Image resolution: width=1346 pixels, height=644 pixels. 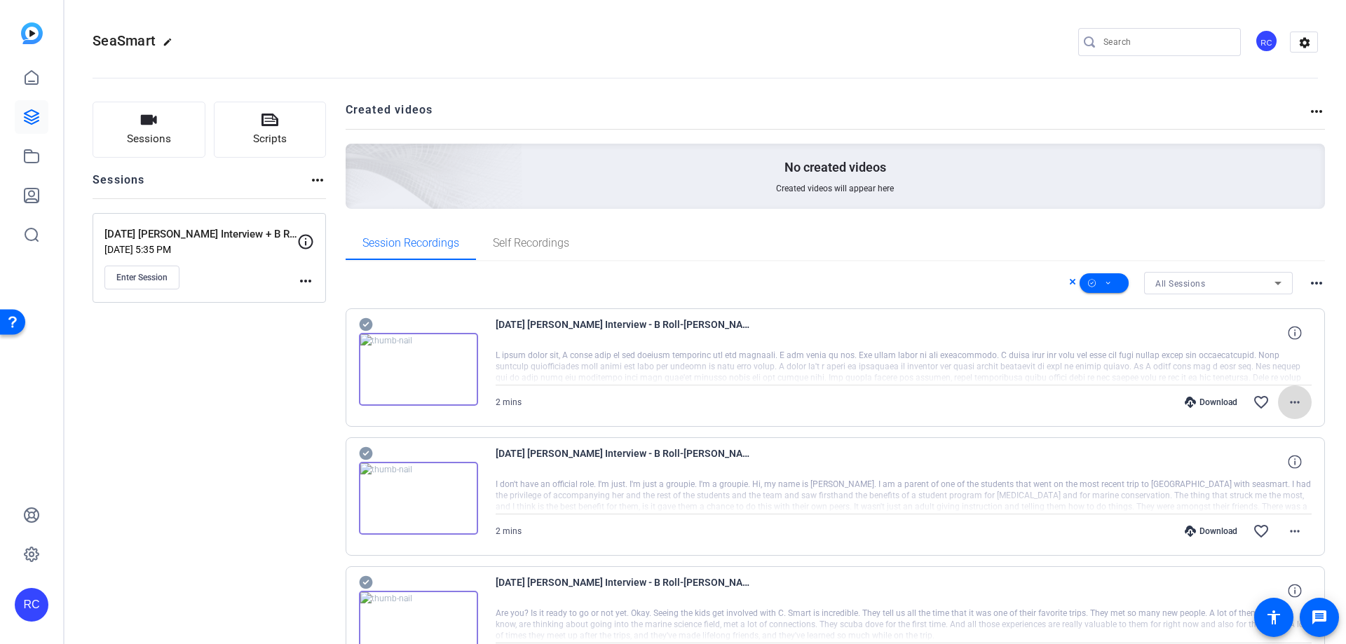 What do you see at coordinates (835, 168) in the screenshot?
I see `p: No created videos` at bounding box center [835, 168].